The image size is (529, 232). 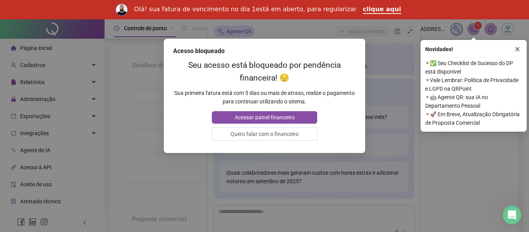 I want to click on span: ⚬ 🤖 Agente QR: sua IA no Departamento Pessoal, so click(x=474, y=102).